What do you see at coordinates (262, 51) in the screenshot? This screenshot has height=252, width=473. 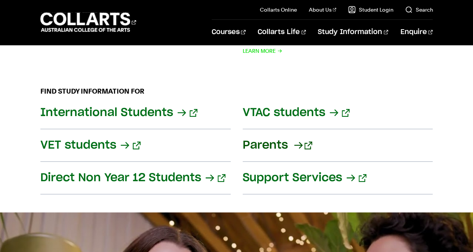 I see `span: Learn More` at bounding box center [262, 51].